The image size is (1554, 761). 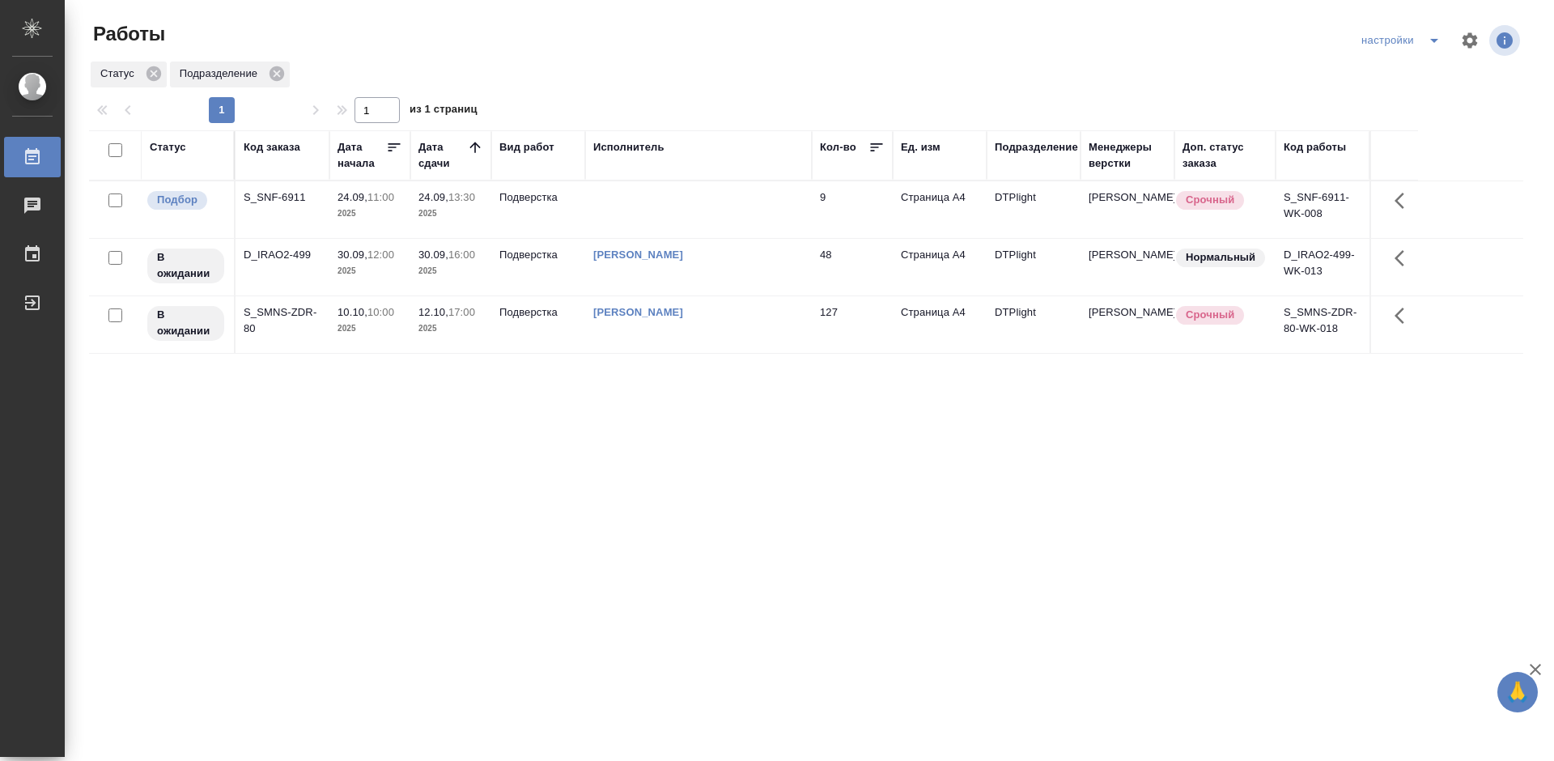 What do you see at coordinates (444, 111) in the screenshot?
I see `span: из 1 страниц` at bounding box center [444, 111].